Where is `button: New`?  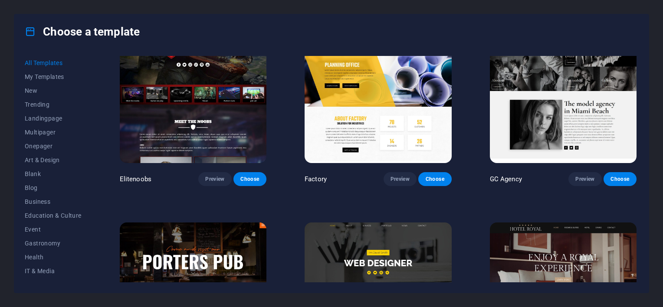 button: New is located at coordinates (53, 91).